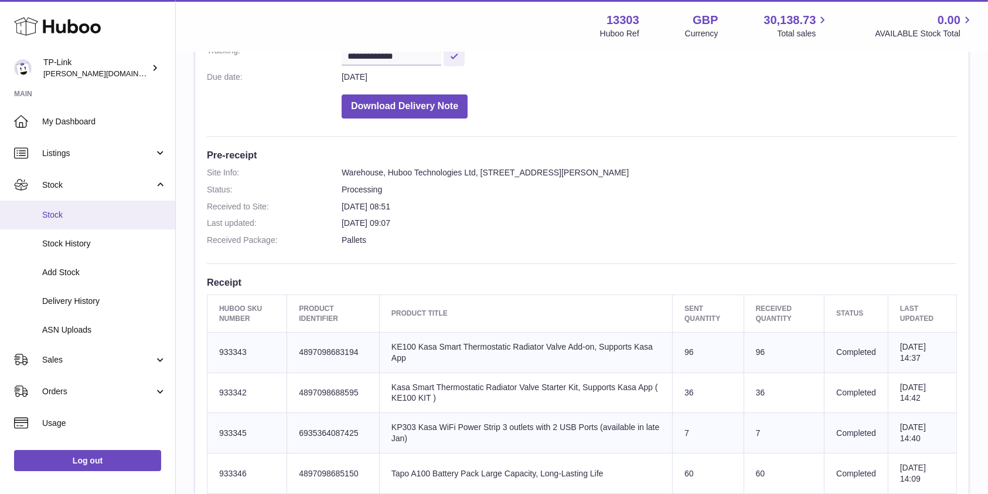  I want to click on span: 30,138.73, so click(790, 20).